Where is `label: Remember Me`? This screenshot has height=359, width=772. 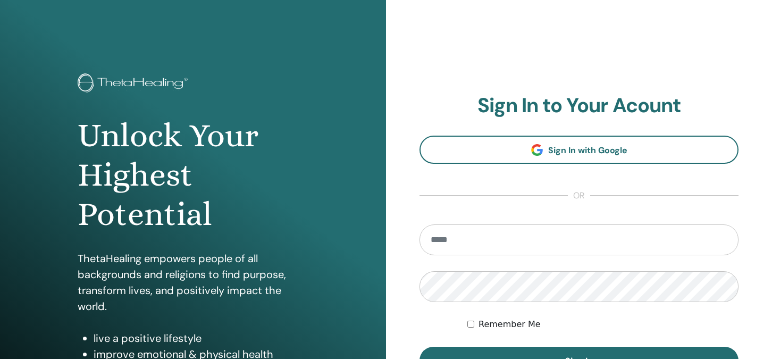 label: Remember Me is located at coordinates (509, 324).